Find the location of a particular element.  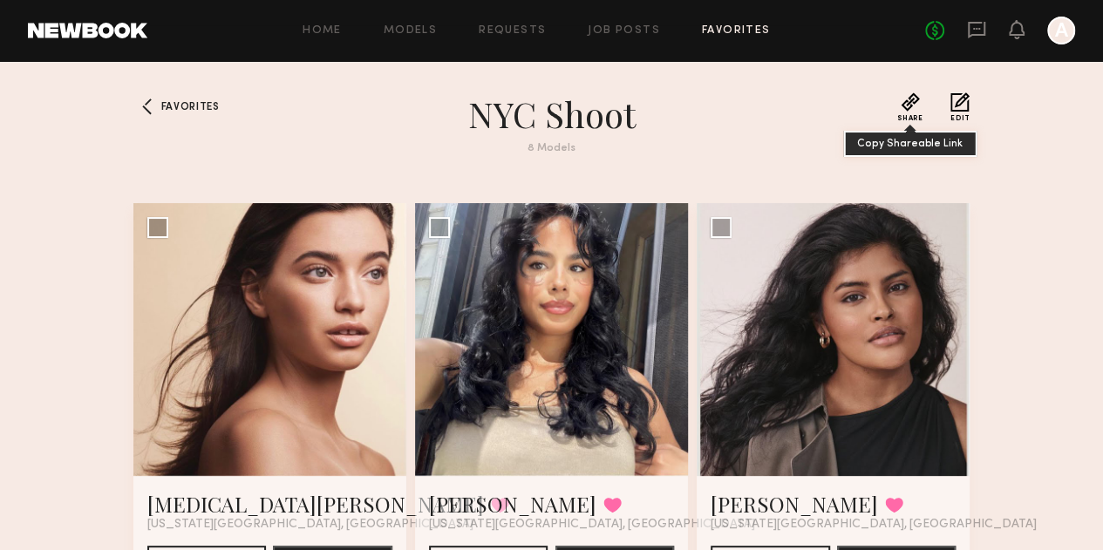

a: A is located at coordinates (1061, 31).